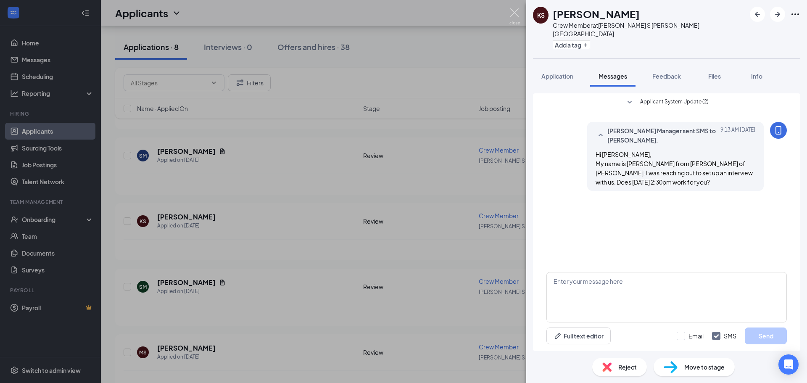 The width and height of the screenshot is (807, 383). Describe the element at coordinates (579, 336) in the screenshot. I see `button: Full text editorPen` at that location.